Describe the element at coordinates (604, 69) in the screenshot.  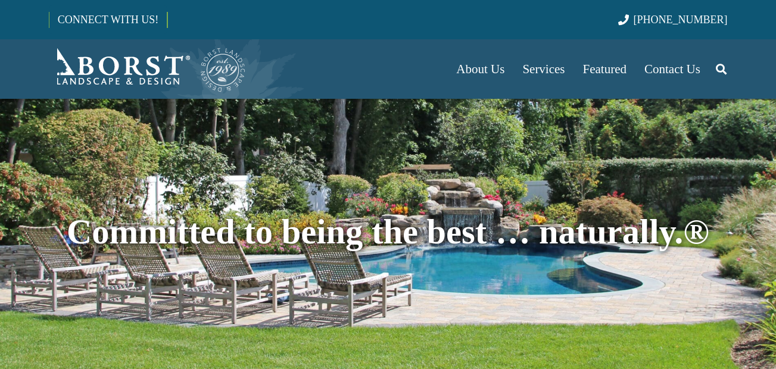
I see `span: Featured` at that location.